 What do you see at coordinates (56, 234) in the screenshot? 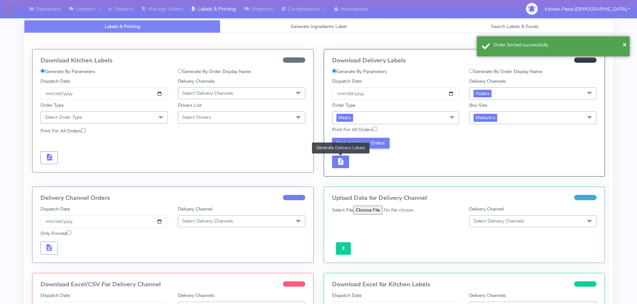
I see `label: Only Errored` at bounding box center [56, 234].